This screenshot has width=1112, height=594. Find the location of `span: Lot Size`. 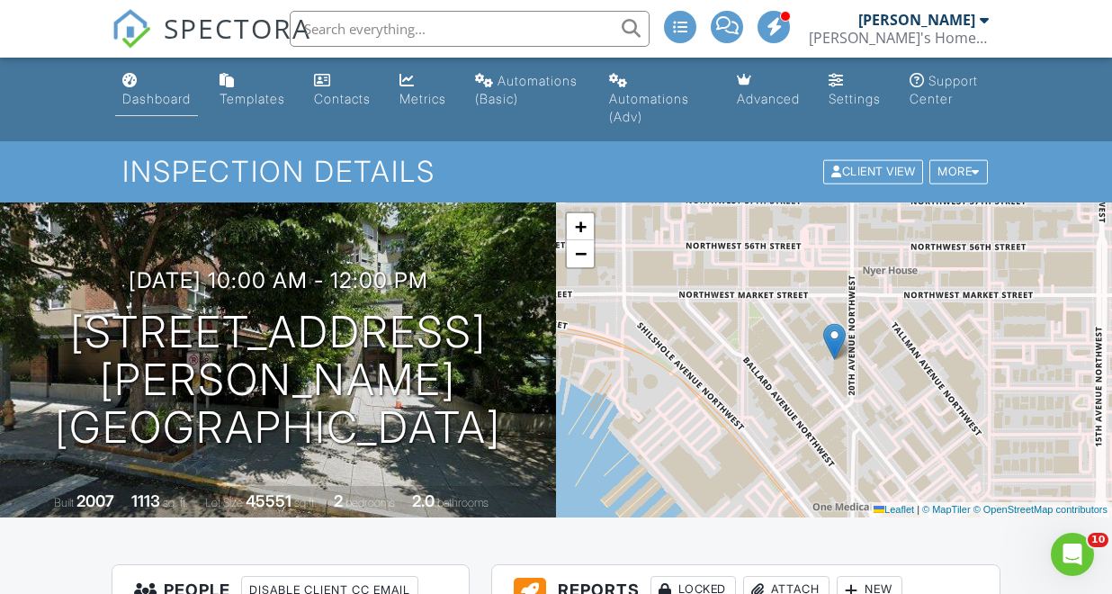

span: Lot Size is located at coordinates (224, 502).